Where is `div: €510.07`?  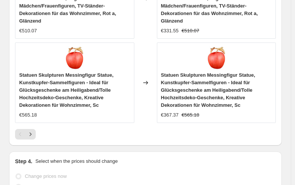 div: €510.07 is located at coordinates (28, 31).